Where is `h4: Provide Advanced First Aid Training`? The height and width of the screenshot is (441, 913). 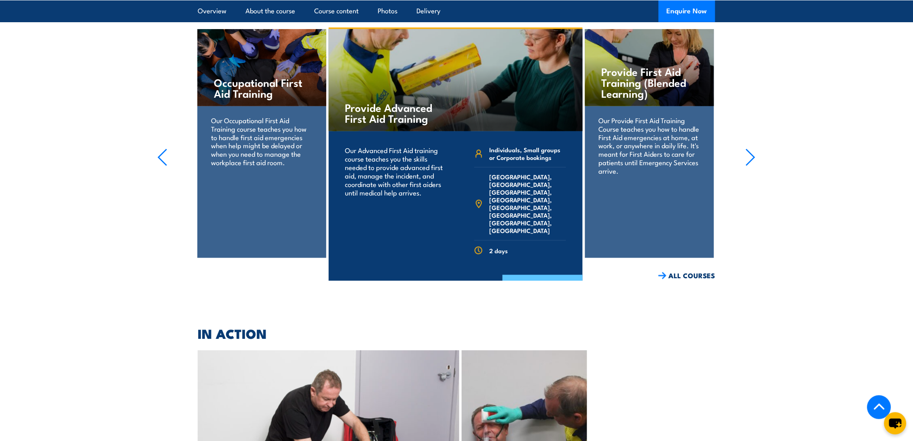 h4: Provide Advanced First Aid Training is located at coordinates (393, 113).